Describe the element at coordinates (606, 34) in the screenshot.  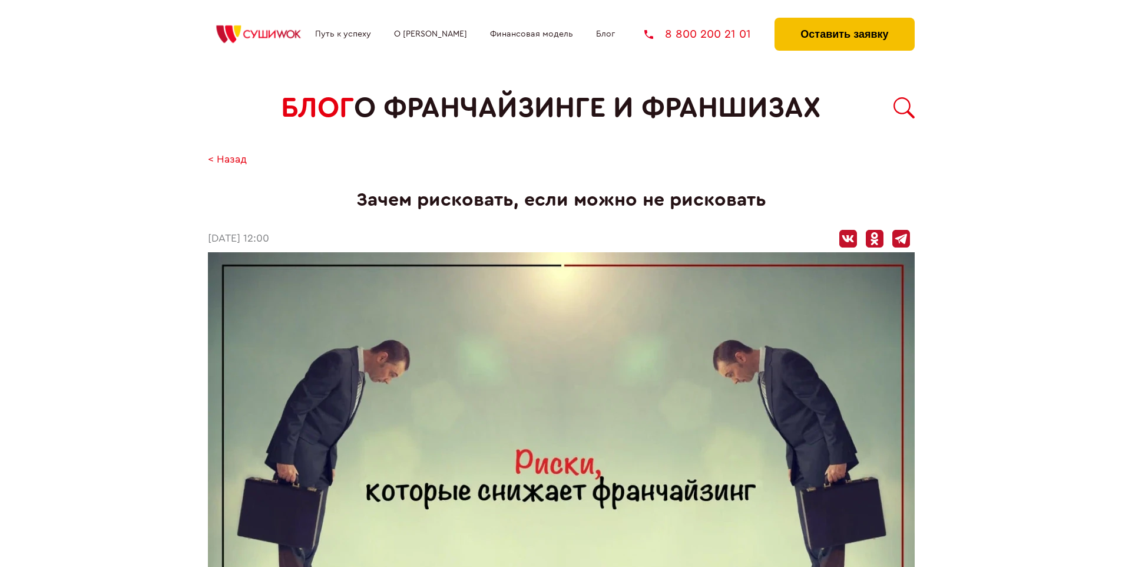
I see `a: Блог` at that location.